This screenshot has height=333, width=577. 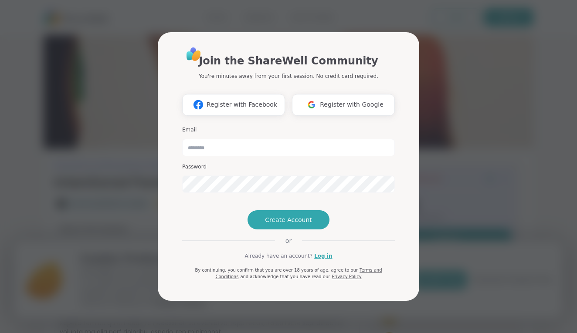 What do you see at coordinates (278, 256) in the screenshot?
I see `span: Already have an account?` at bounding box center [278, 256].